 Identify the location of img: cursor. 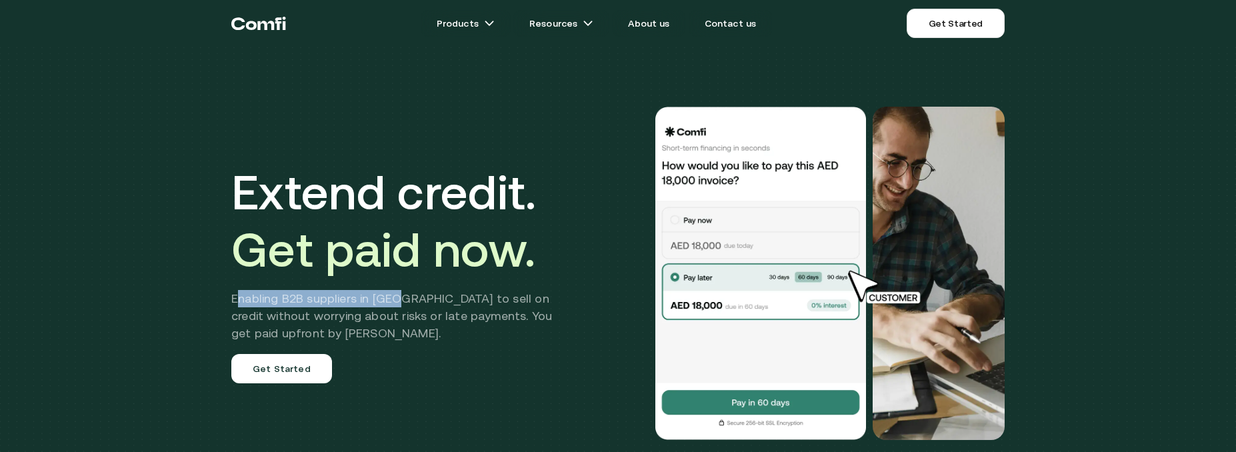
(887, 287).